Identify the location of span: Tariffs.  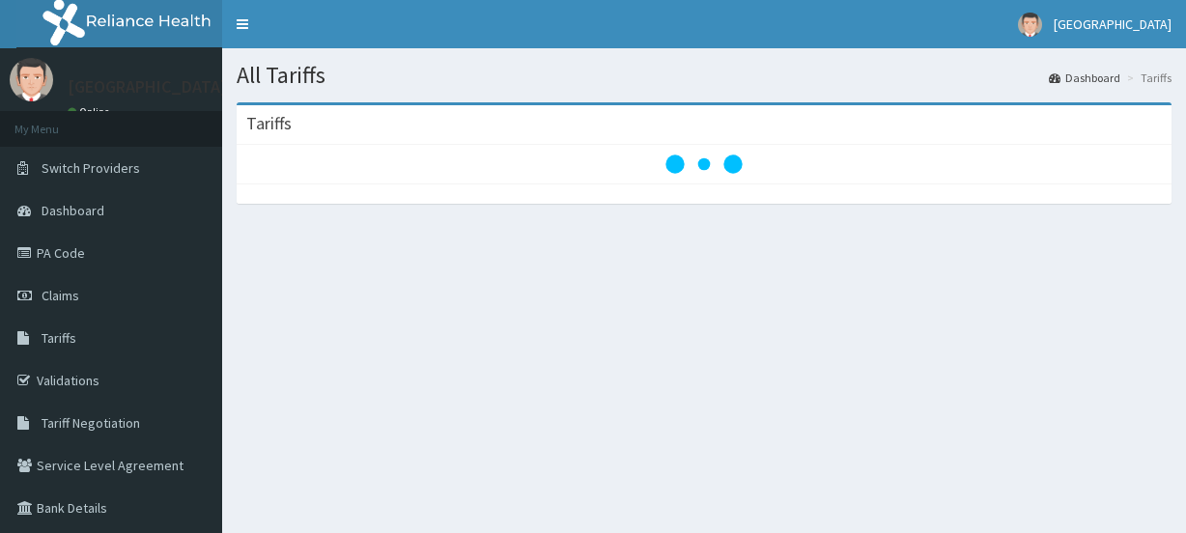
(59, 338).